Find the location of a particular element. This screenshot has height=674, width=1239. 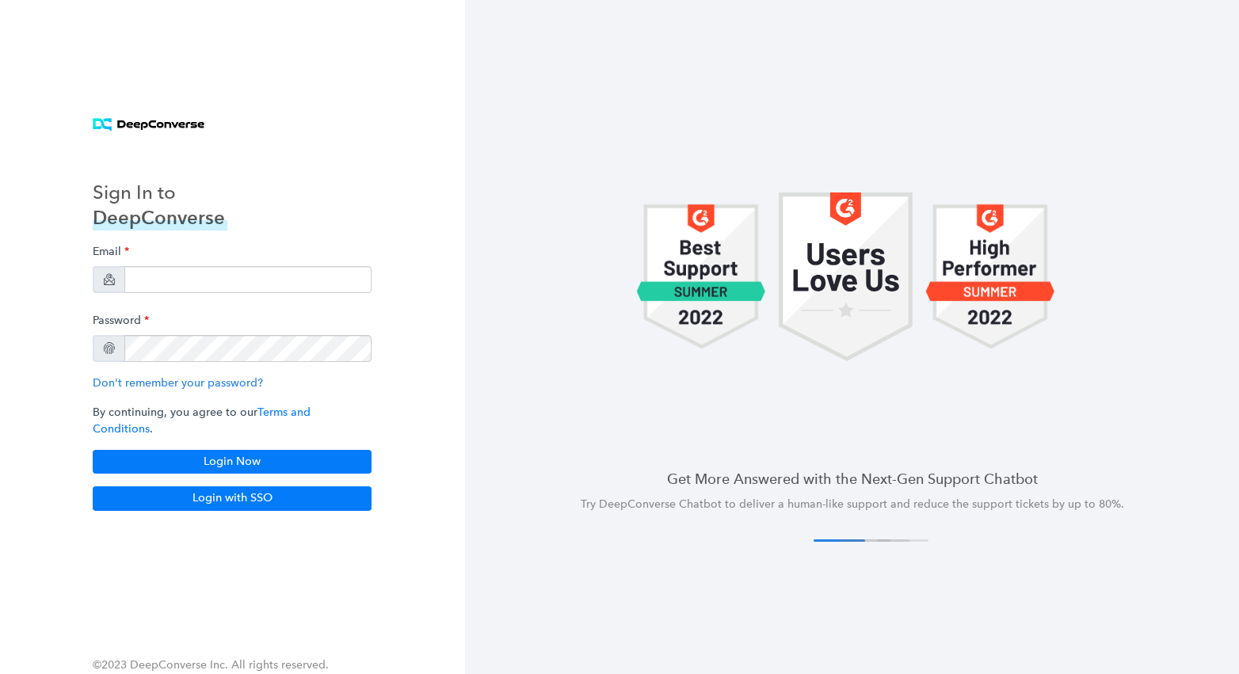

img: horizontal logo is located at coordinates (148, 124).